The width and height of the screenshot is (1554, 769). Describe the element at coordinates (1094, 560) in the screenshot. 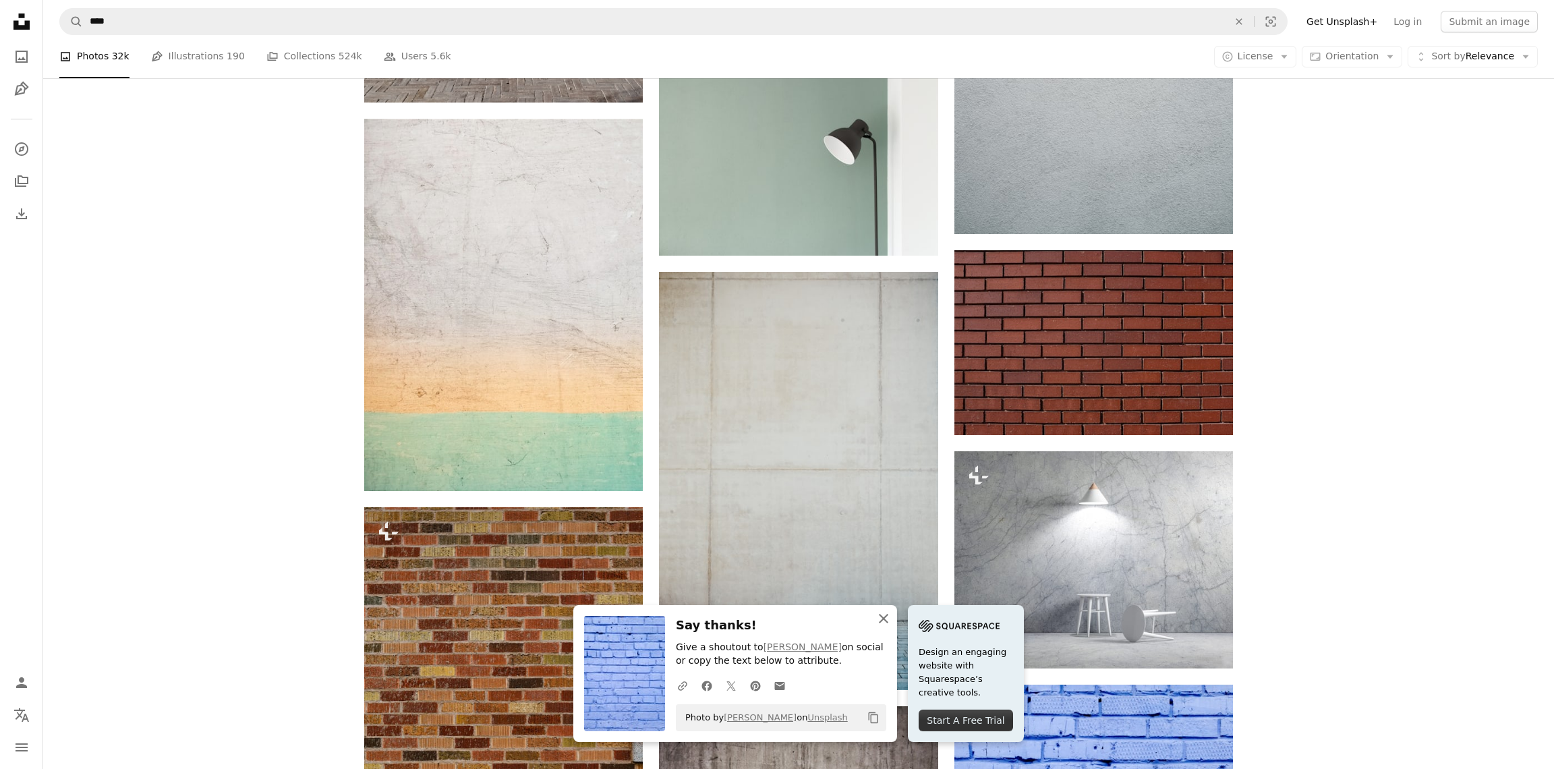

I see `img: Two white Chairs in empty concrete room with lamp, 3d rendering` at that location.